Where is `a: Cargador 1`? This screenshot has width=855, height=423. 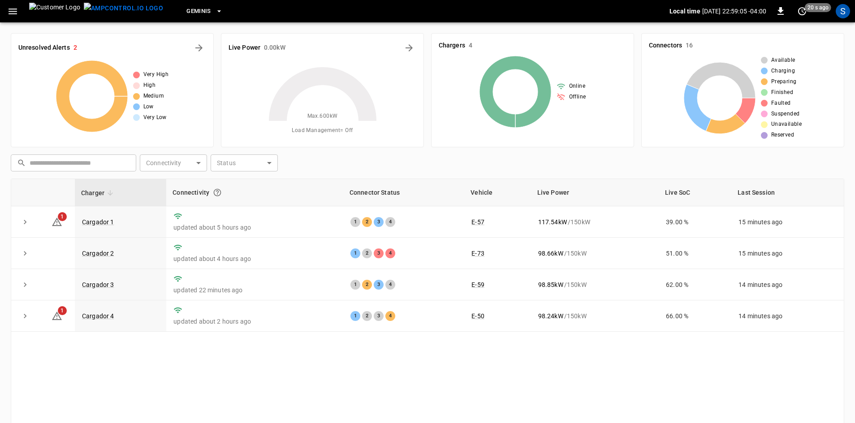
a: Cargador 1 is located at coordinates (98, 222).